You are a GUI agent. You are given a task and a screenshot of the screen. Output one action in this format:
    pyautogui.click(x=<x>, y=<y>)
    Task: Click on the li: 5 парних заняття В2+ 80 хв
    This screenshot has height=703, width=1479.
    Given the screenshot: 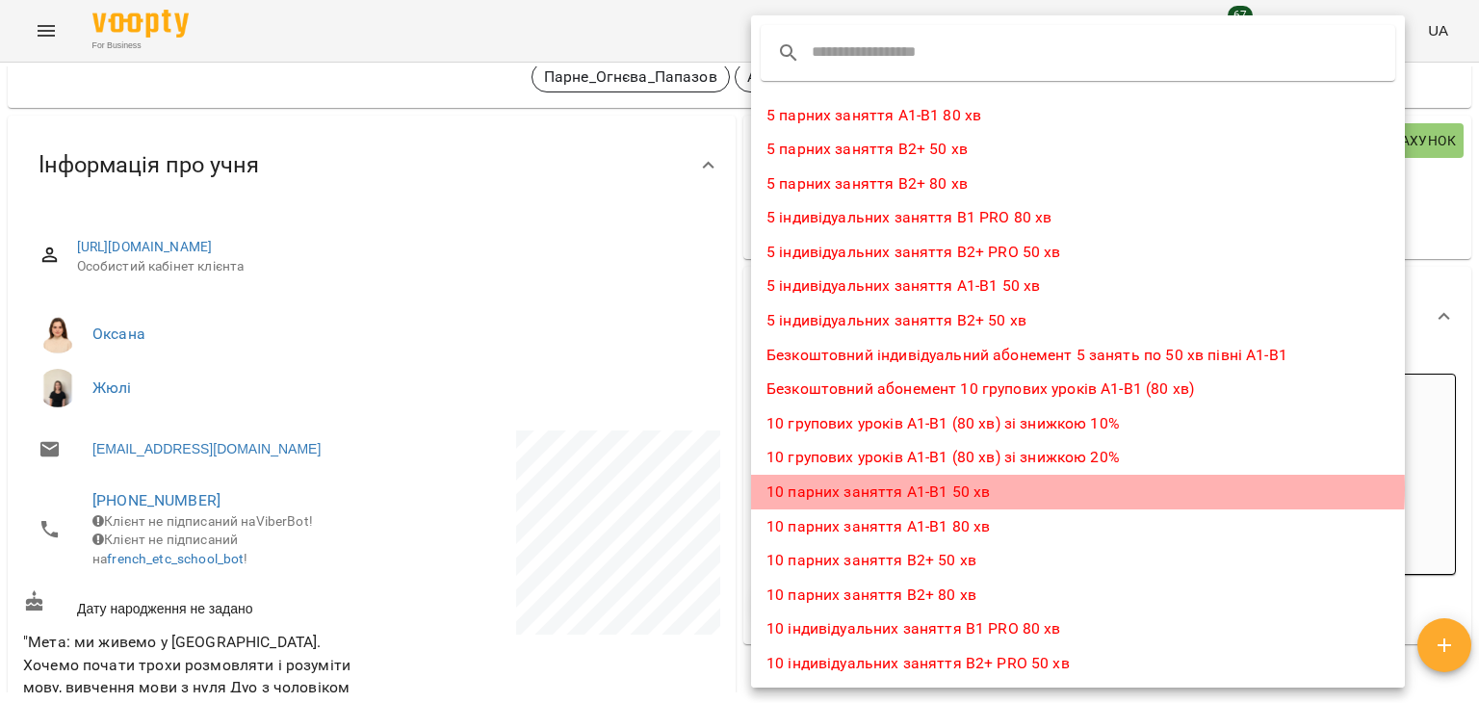 What is the action you would take?
    pyautogui.click(x=1077, y=184)
    